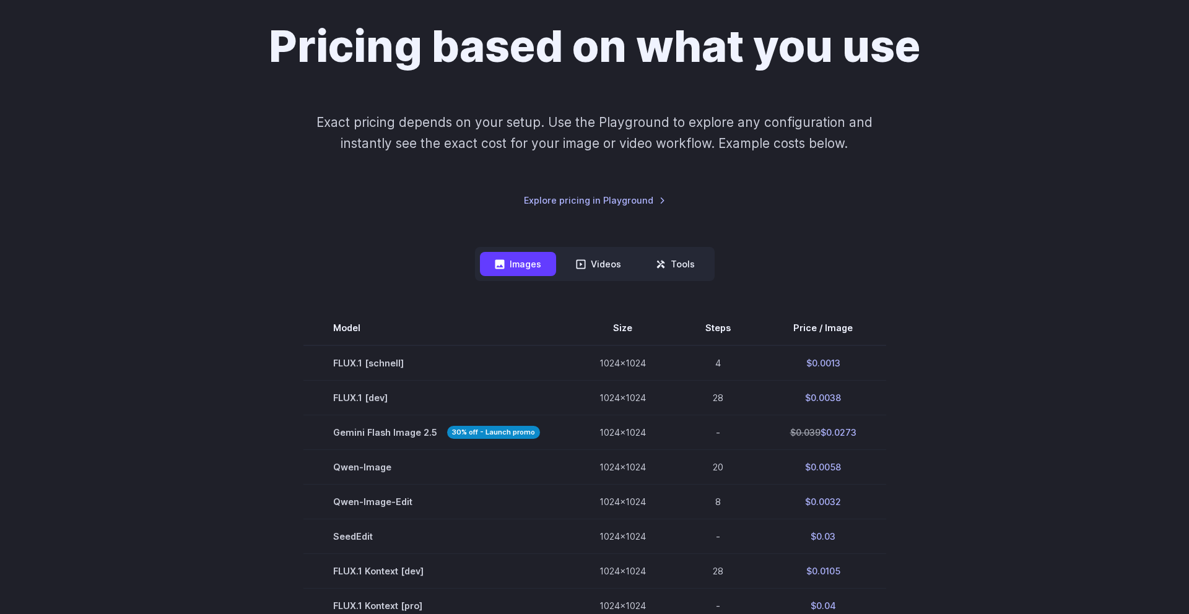  What do you see at coordinates (823, 433) in the screenshot?
I see `td: $0.0273` at bounding box center [823, 433].